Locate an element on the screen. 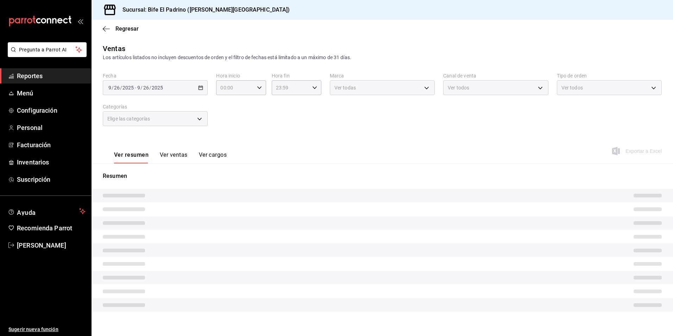 The width and height of the screenshot is (673, 336). span: Personal is located at coordinates (51, 127).